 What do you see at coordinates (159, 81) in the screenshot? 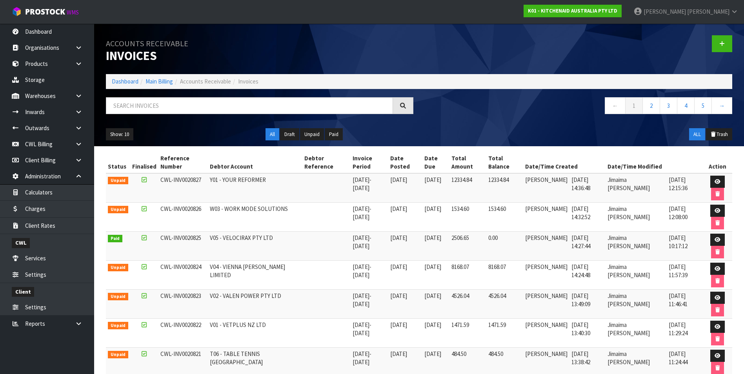
I see `a: Main Billing` at bounding box center [159, 81].